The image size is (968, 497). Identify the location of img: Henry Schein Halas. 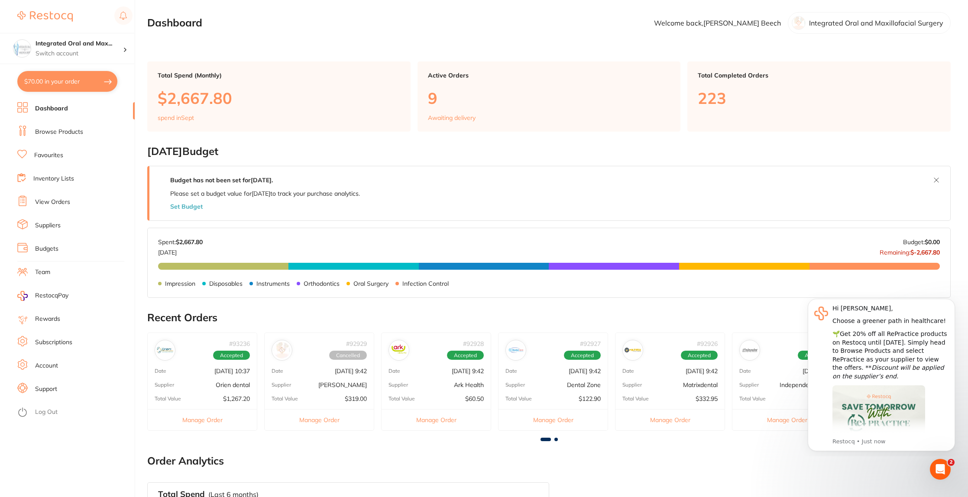
(282, 350).